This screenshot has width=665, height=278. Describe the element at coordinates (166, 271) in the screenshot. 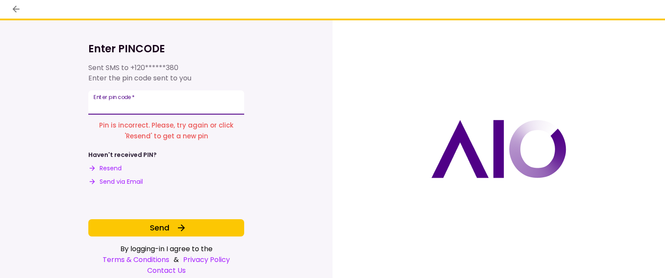

I see `a: Contact Us` at that location.